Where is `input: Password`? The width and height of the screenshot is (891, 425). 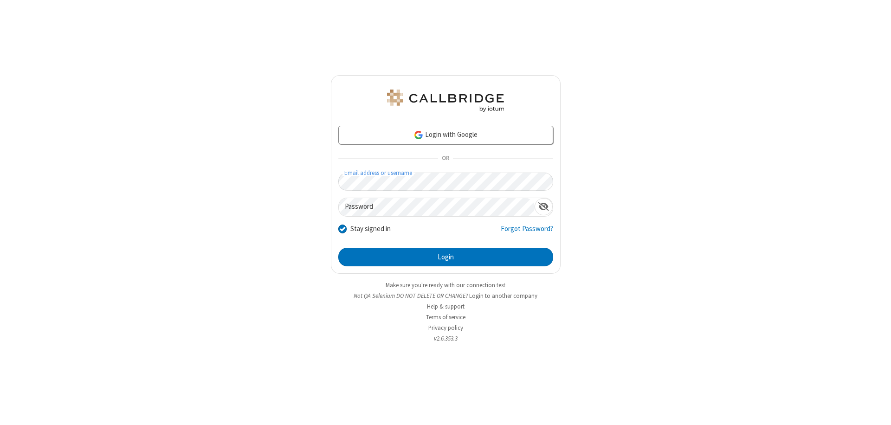 input: Password is located at coordinates (437, 207).